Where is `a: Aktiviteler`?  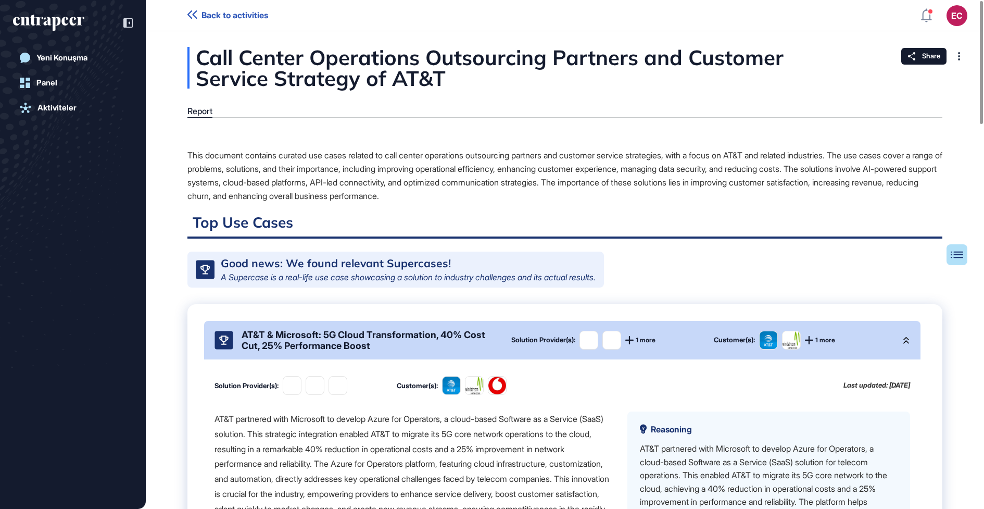
a: Aktiviteler is located at coordinates (73, 108).